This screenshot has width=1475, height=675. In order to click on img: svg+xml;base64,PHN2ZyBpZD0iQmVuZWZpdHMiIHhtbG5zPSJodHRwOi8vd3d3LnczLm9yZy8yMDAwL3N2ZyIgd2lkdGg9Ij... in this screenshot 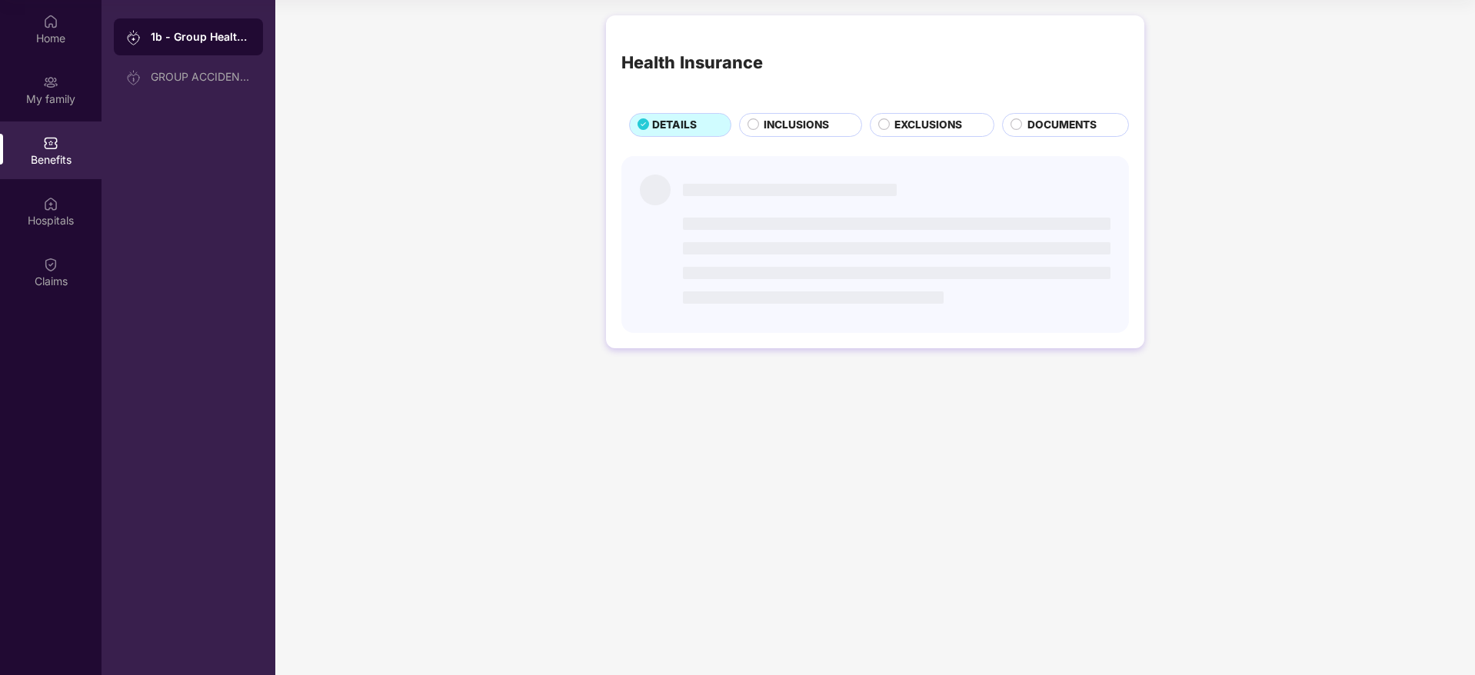, I will do `click(51, 143)`.